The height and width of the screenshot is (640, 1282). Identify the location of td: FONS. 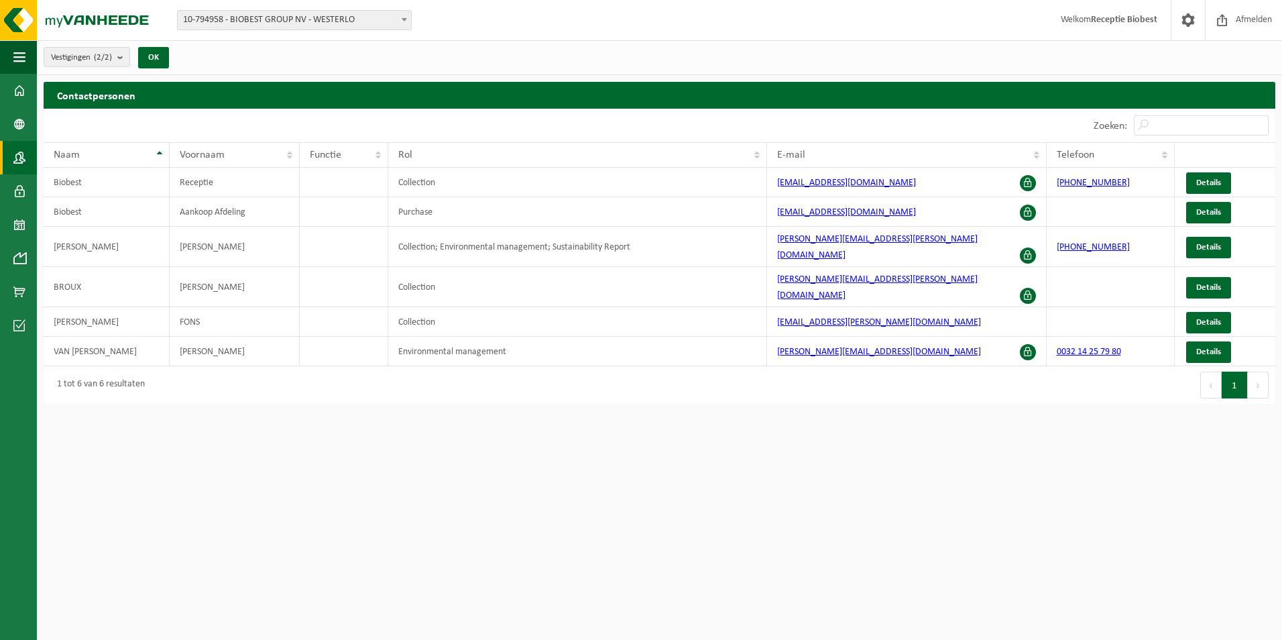
(235, 322).